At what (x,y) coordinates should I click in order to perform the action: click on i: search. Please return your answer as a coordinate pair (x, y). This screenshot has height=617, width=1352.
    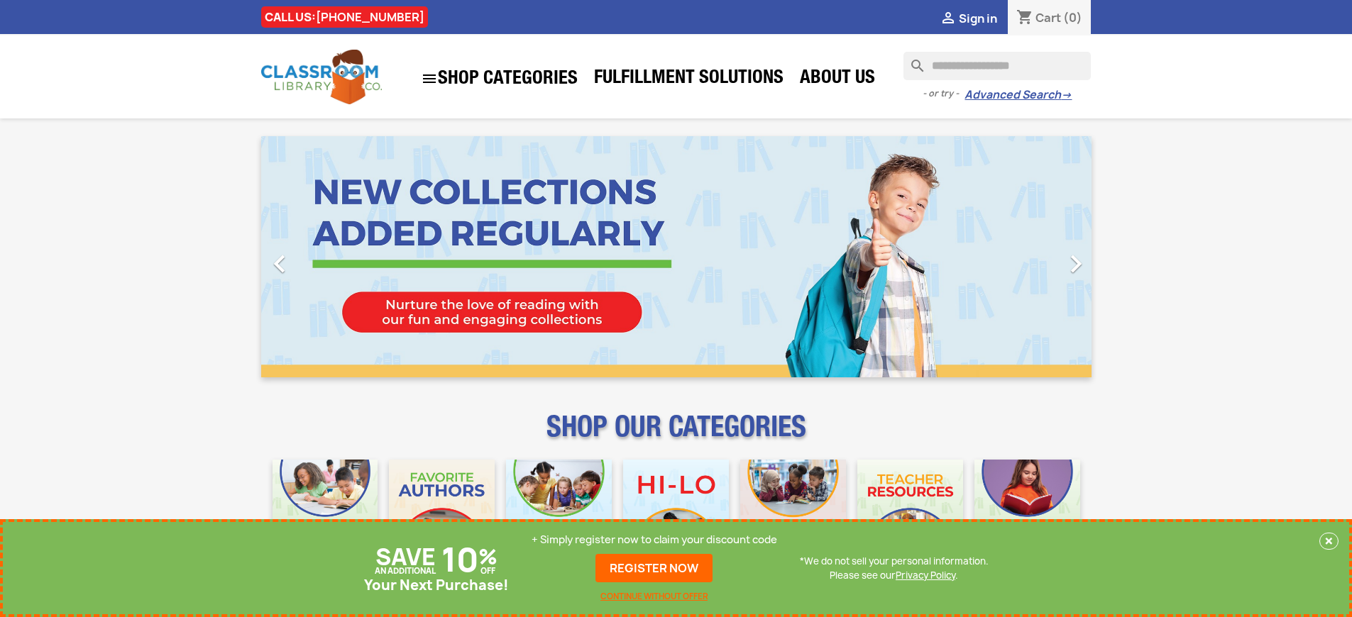
    Looking at the image, I should click on (912, 60).